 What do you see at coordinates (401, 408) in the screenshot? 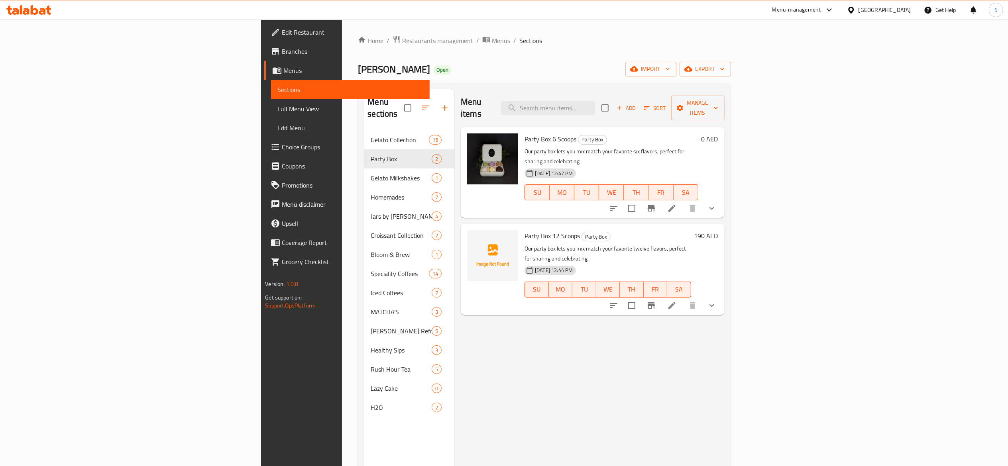
I see `div: H2O` at bounding box center [401, 408].